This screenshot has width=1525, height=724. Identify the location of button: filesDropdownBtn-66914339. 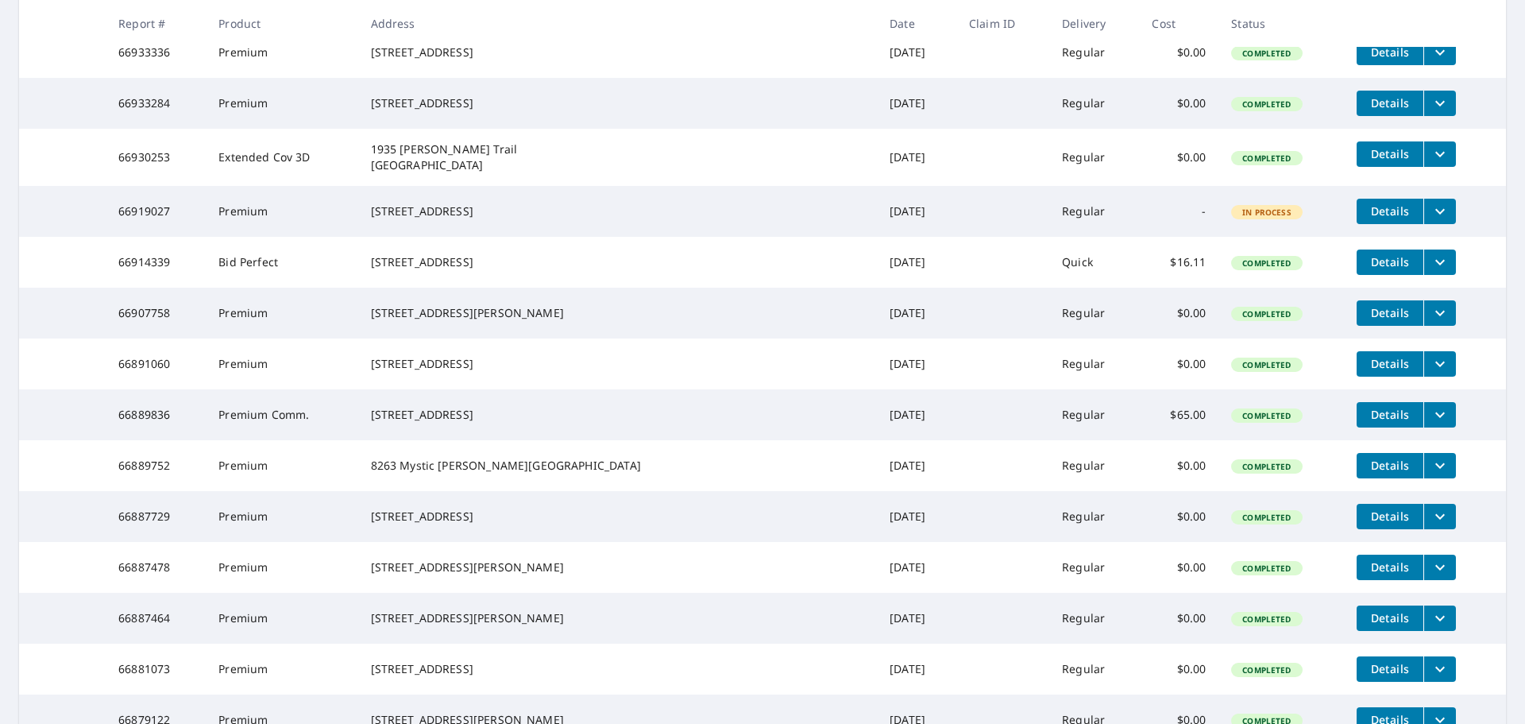
(1439, 262).